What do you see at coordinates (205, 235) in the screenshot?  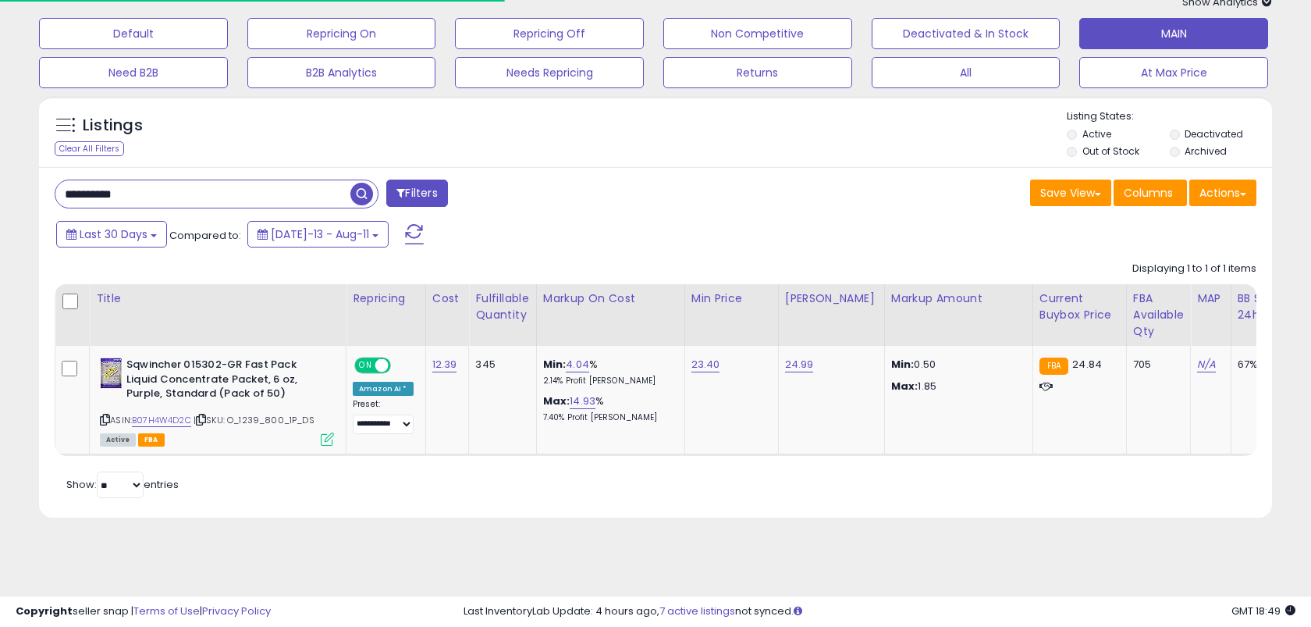 I see `span: Compared to:` at bounding box center [205, 235].